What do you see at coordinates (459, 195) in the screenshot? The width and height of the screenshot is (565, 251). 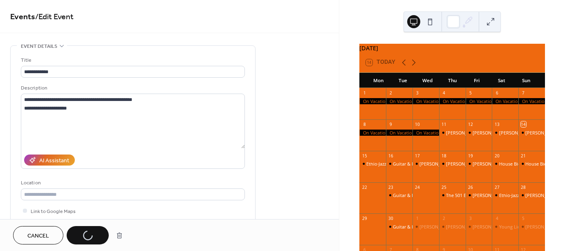 I see `div: The 501 East` at bounding box center [459, 195].